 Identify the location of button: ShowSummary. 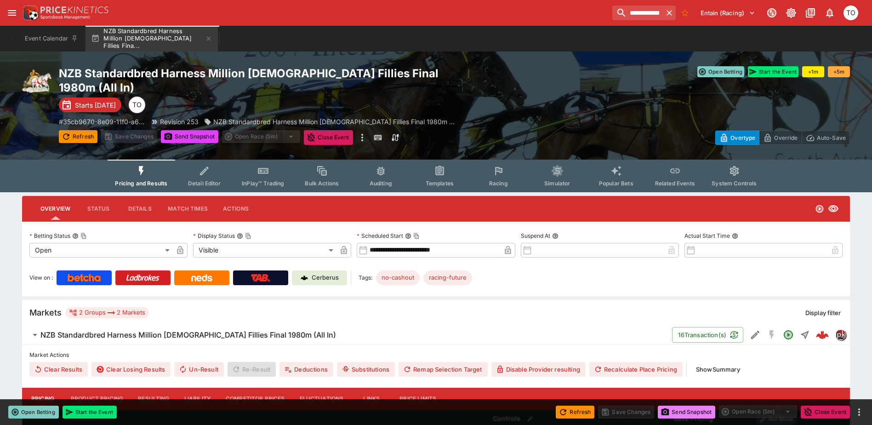
(718, 369).